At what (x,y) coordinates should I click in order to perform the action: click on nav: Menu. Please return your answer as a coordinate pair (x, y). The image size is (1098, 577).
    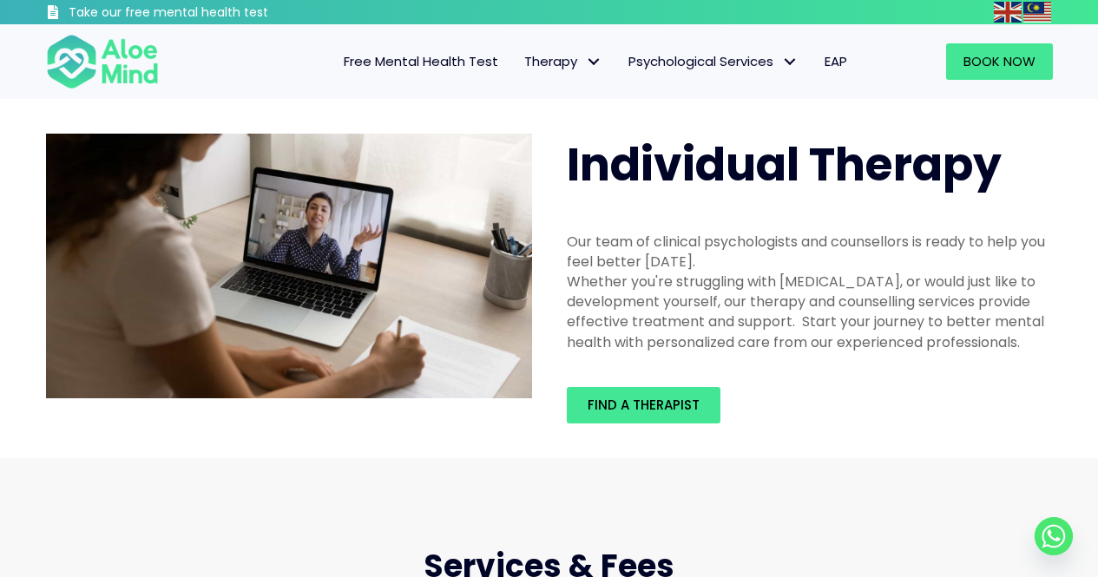
    Looking at the image, I should click on (521, 62).